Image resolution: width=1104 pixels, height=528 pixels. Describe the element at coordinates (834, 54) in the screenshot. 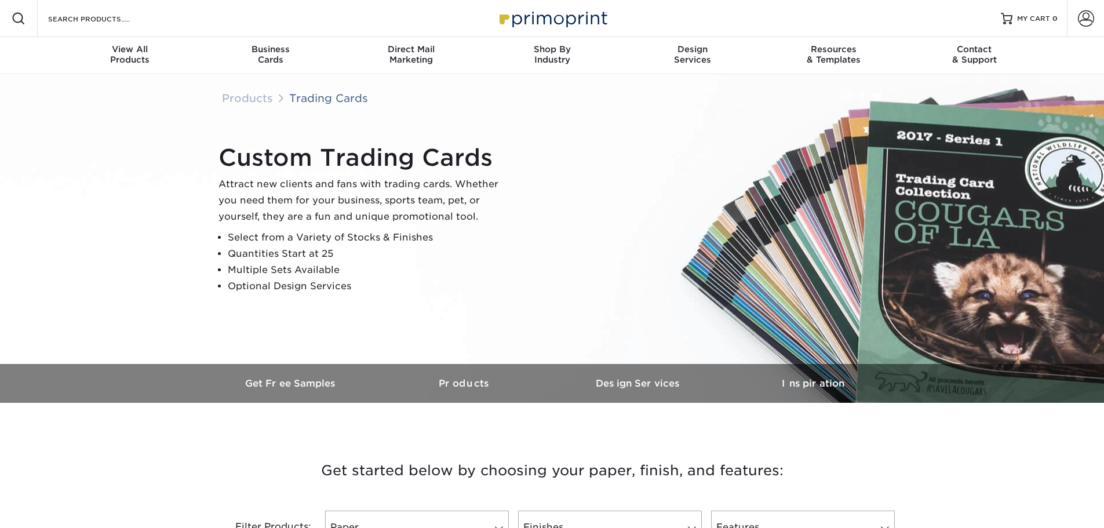

I see `div: & Templates` at that location.